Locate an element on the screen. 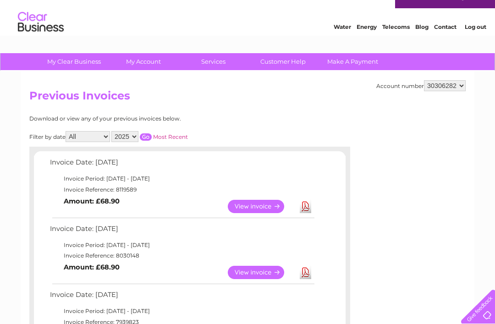  div: Download or view any of your previous invoices below. is located at coordinates (149, 119).